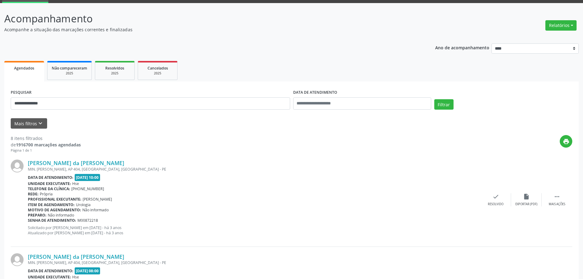 The width and height of the screenshot is (583, 279). I want to click on p: Acompanhamento, so click(205, 19).